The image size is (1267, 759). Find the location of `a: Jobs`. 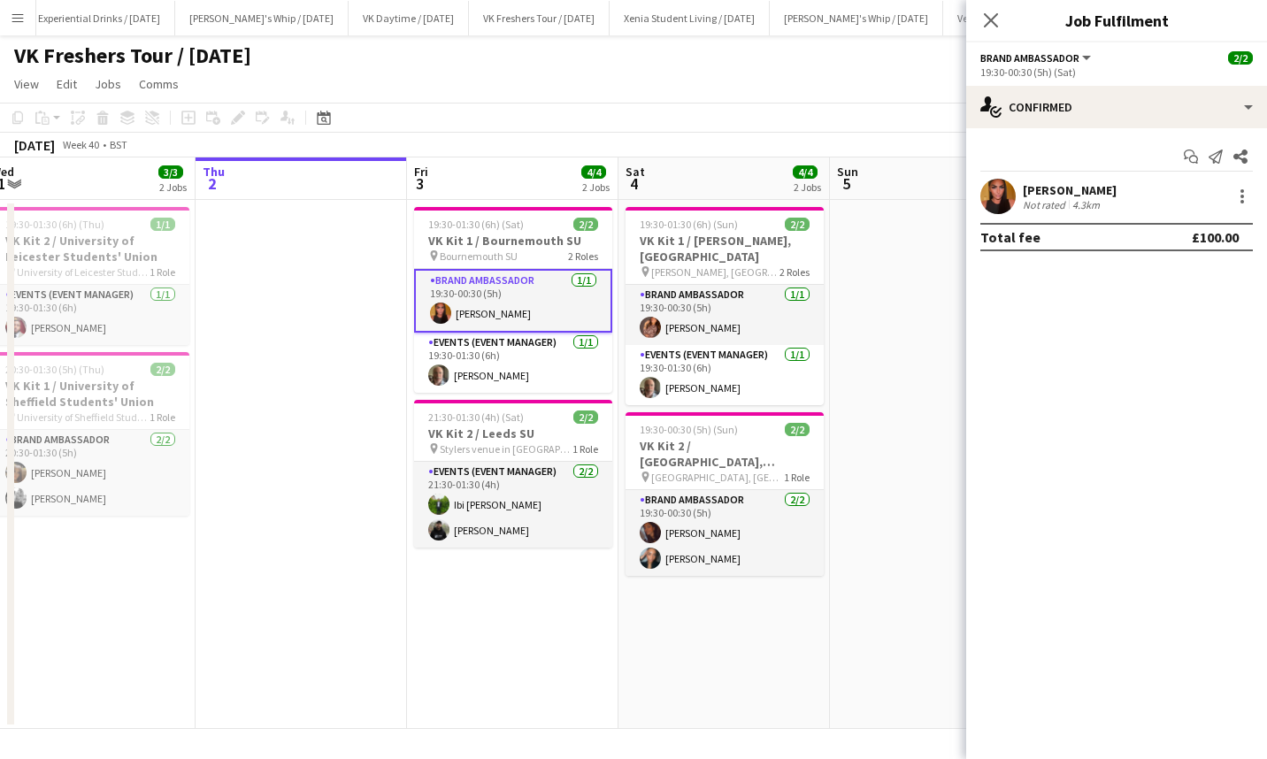

a: Jobs is located at coordinates (108, 84).